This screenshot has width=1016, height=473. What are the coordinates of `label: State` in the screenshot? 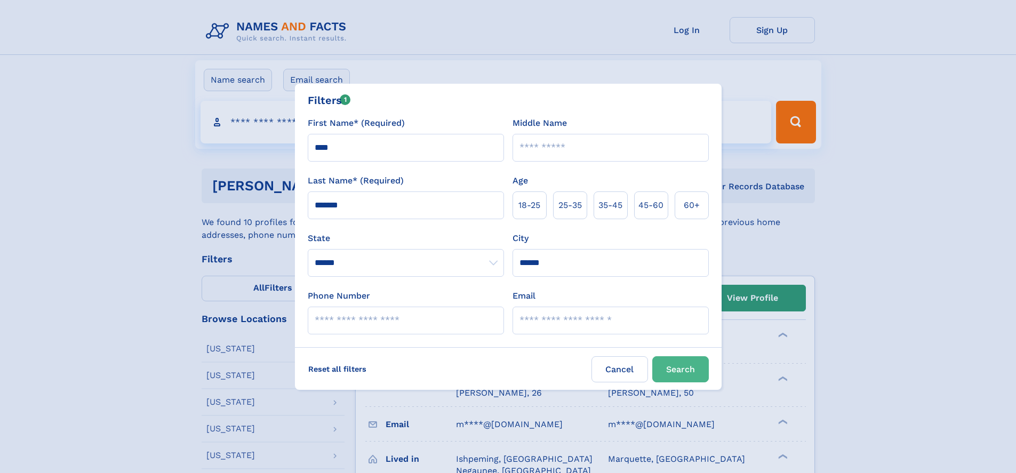 It's located at (406, 238).